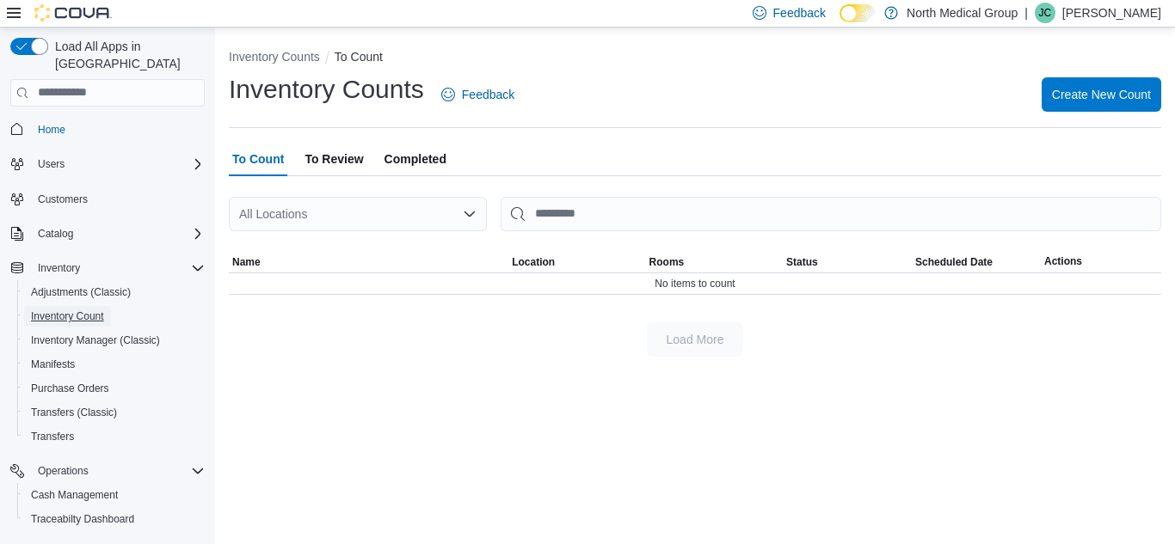  I want to click on button: Scheduled Date, so click(976, 262).